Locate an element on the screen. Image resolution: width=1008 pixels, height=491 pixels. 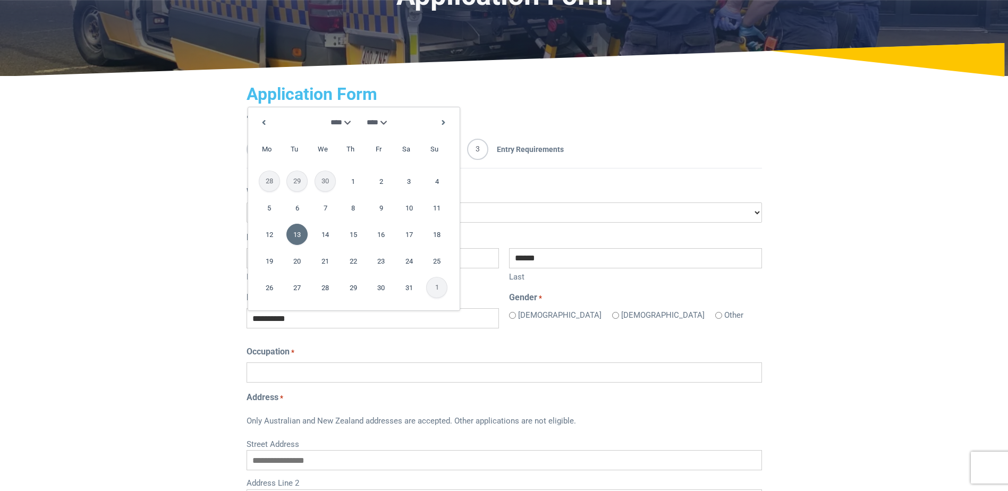
legend: Name is located at coordinates (504, 238).